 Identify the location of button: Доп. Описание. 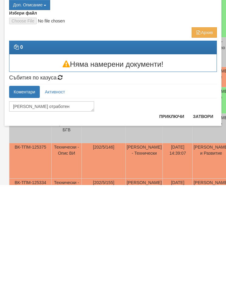
(29, 126).